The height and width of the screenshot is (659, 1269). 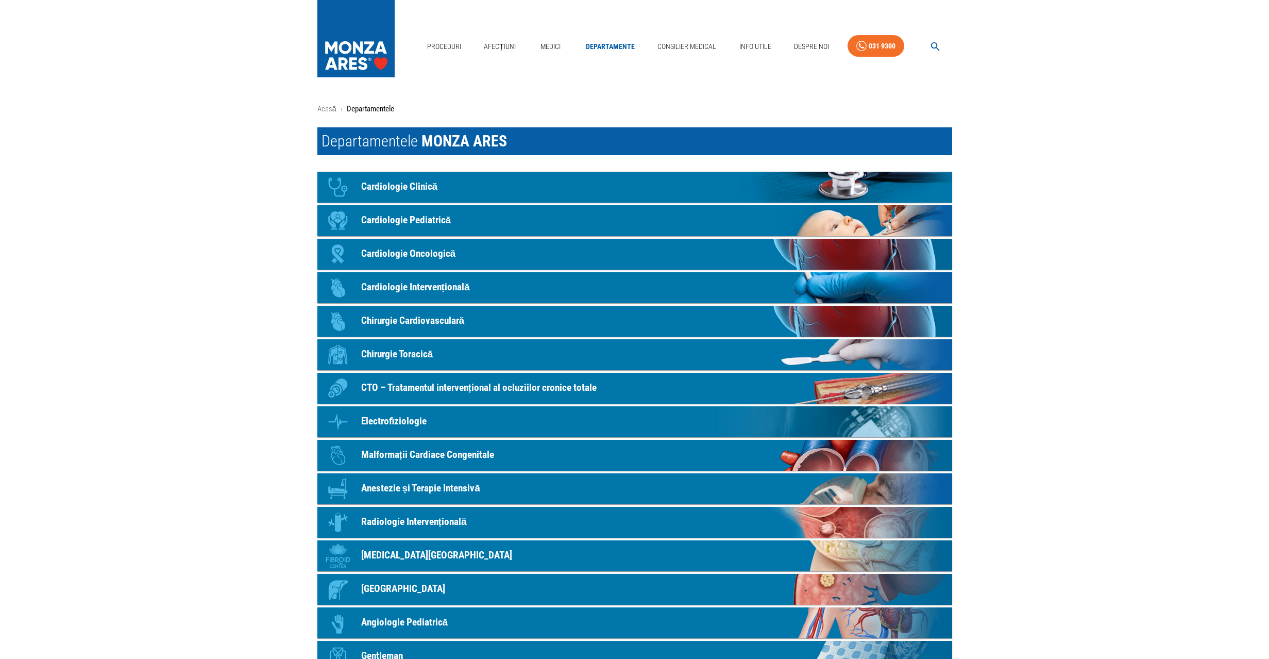 What do you see at coordinates (327, 109) in the screenshot?
I see `a: Acasă` at bounding box center [327, 109].